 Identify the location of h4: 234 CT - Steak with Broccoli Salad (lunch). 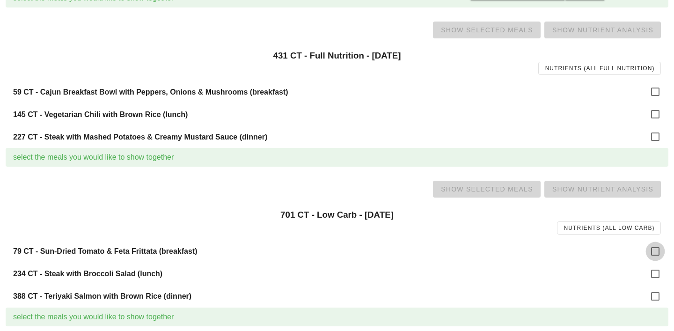
(327, 273).